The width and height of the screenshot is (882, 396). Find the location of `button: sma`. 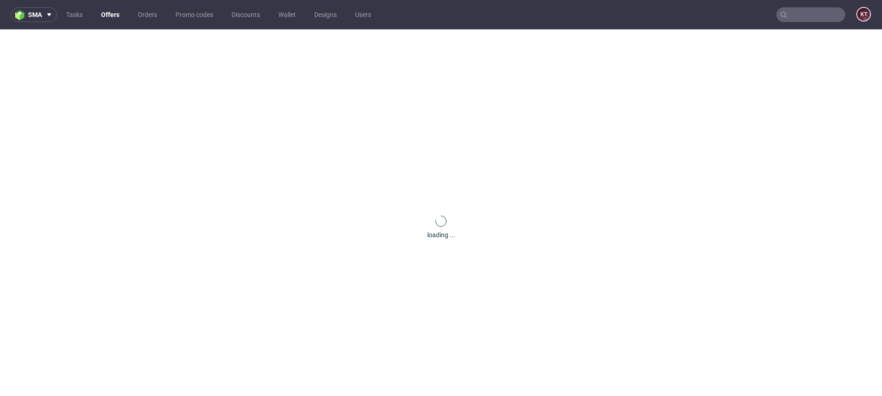

button: sma is located at coordinates (34, 15).